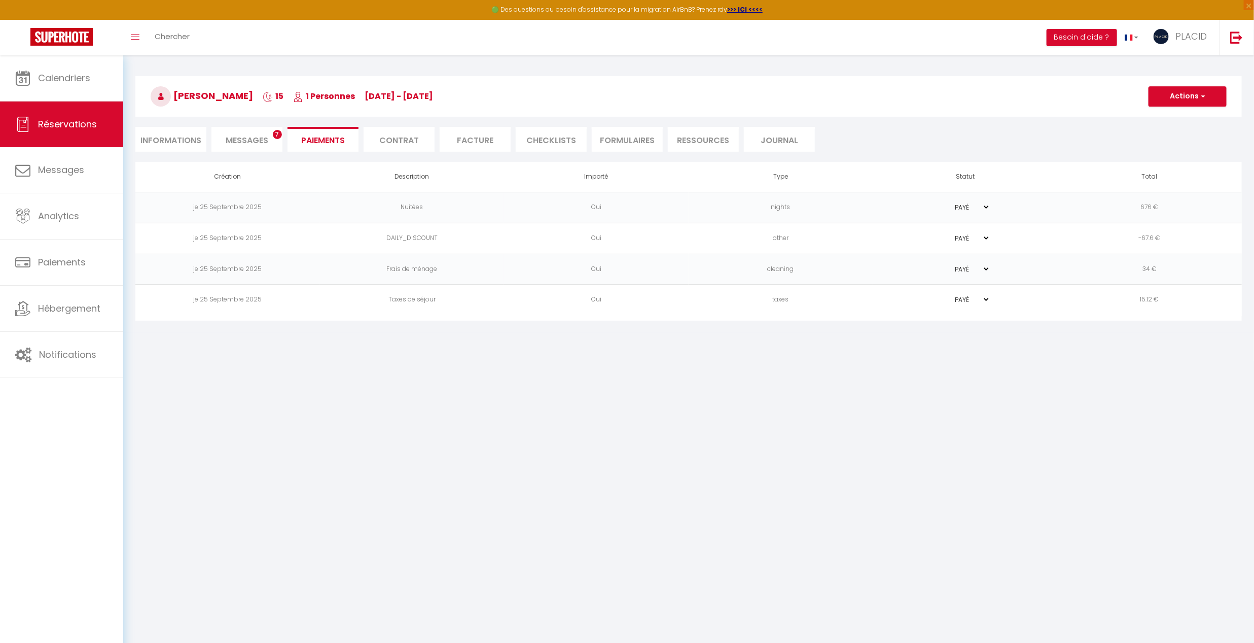  I want to click on td: Taxes de séjour, so click(412, 300).